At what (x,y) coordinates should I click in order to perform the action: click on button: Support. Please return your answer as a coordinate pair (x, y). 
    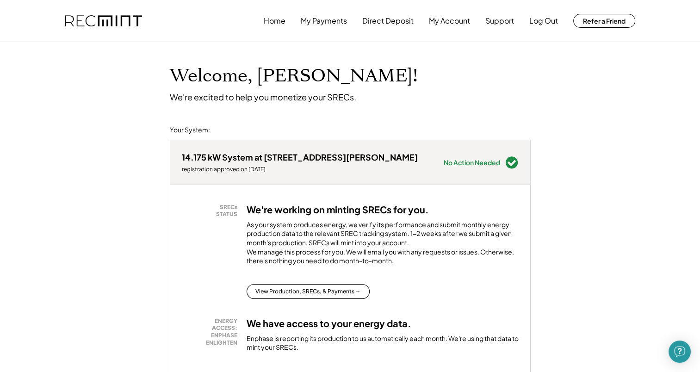
    Looking at the image, I should click on (500, 21).